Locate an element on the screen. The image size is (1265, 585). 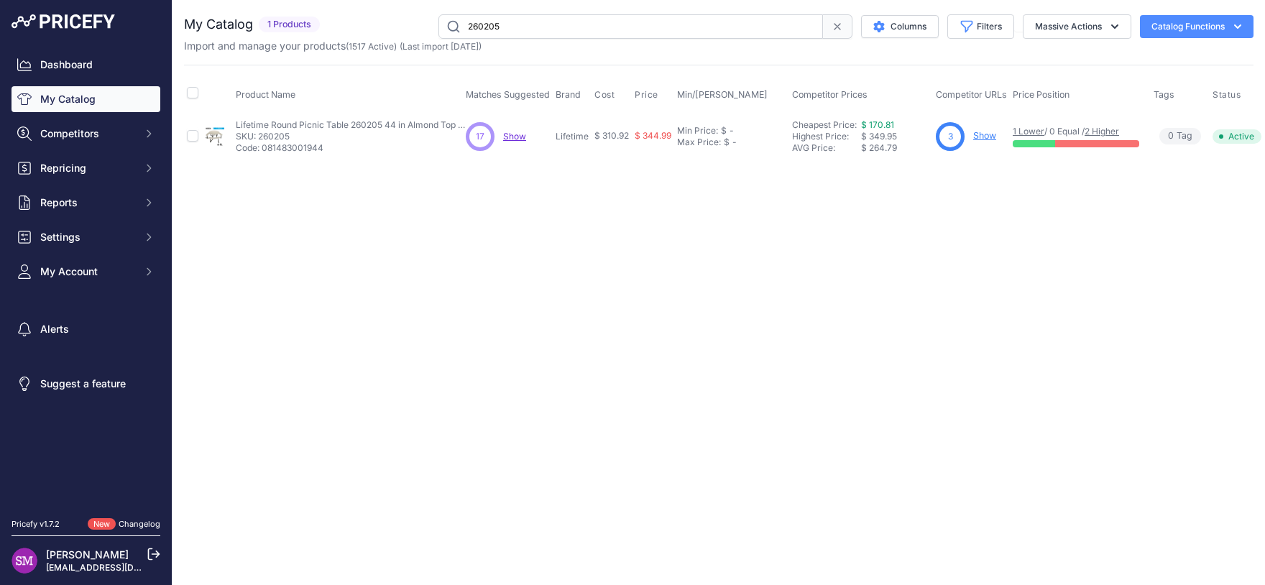
div: Max Price: is located at coordinates (698, 142).